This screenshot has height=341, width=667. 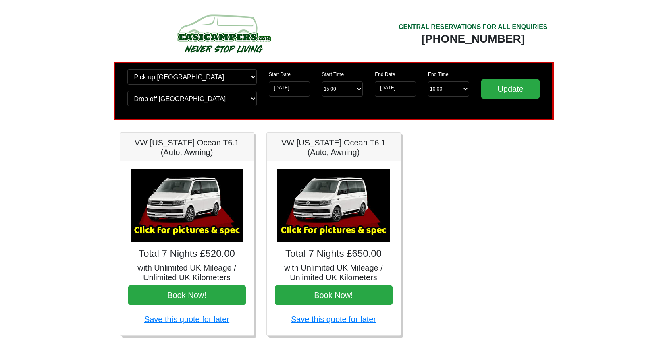 What do you see at coordinates (187, 254) in the screenshot?
I see `h4: Total 7 Nights £520.00` at bounding box center [187, 254].